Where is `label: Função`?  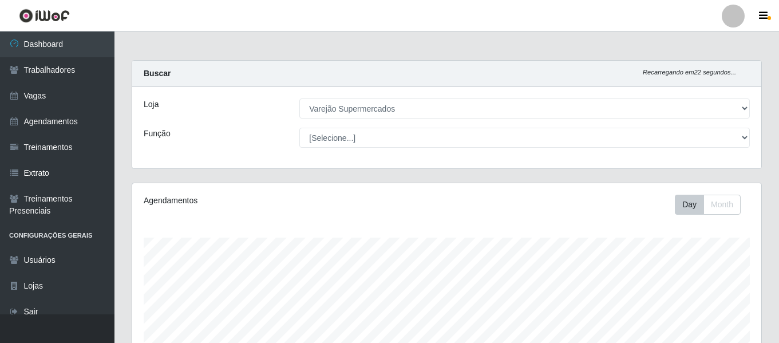 label: Função is located at coordinates (157, 133).